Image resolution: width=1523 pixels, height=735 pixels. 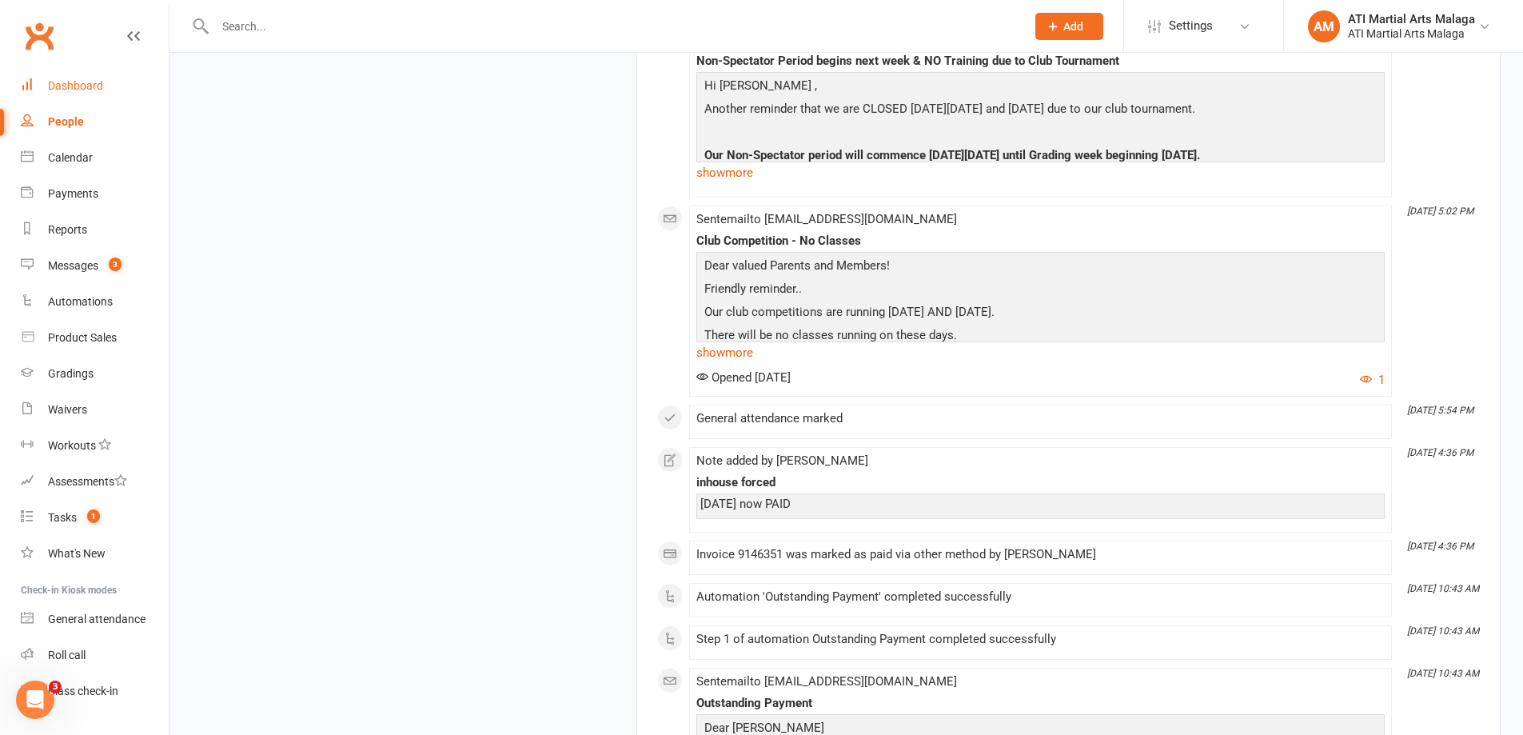 I want to click on div: Product Sales, so click(x=82, y=337).